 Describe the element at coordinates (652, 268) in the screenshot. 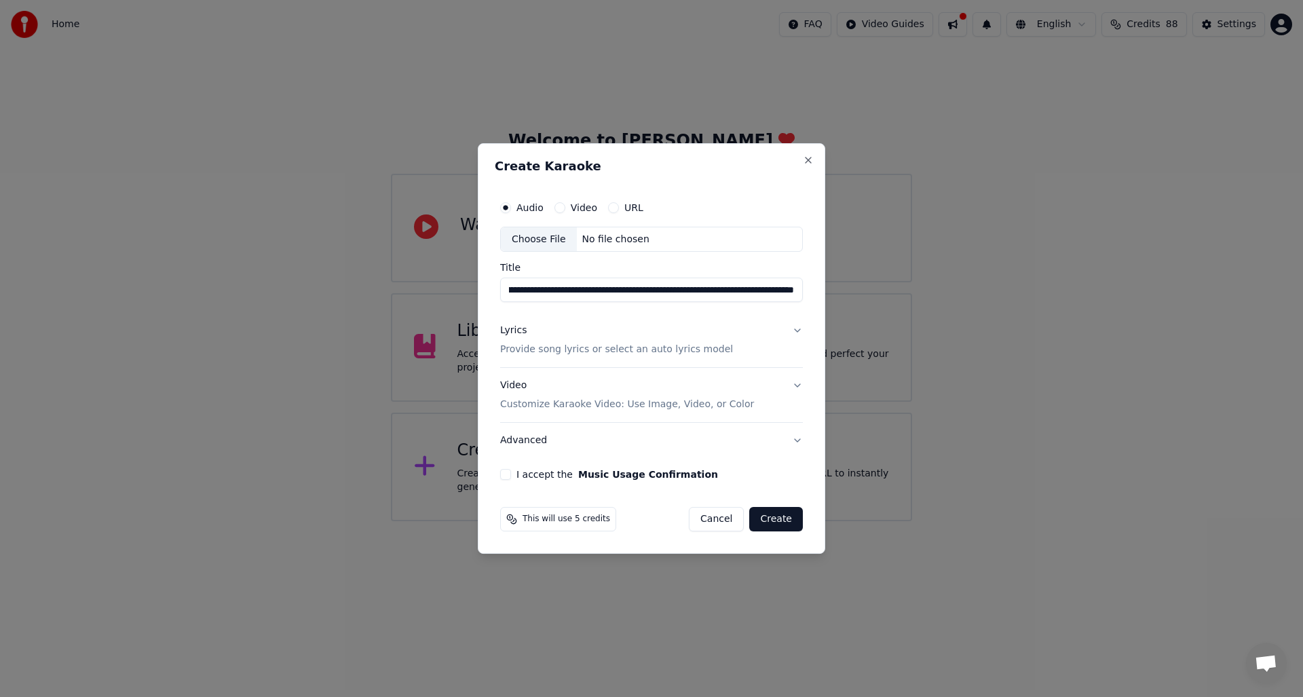

I see `label: Title` at that location.